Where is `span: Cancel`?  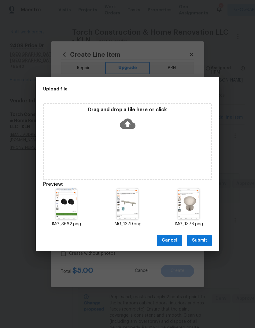
span: Cancel is located at coordinates (170, 240).